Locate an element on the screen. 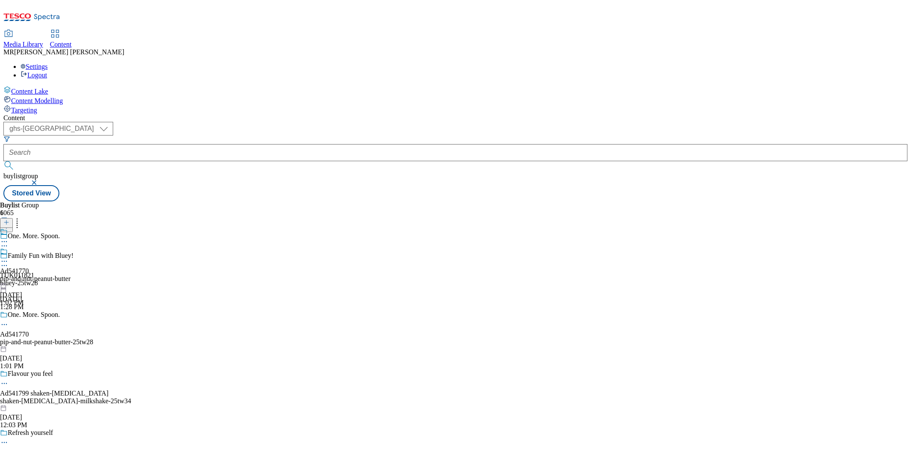 This screenshot has width=911, height=449. a: Content Lake is located at coordinates (455, 91).